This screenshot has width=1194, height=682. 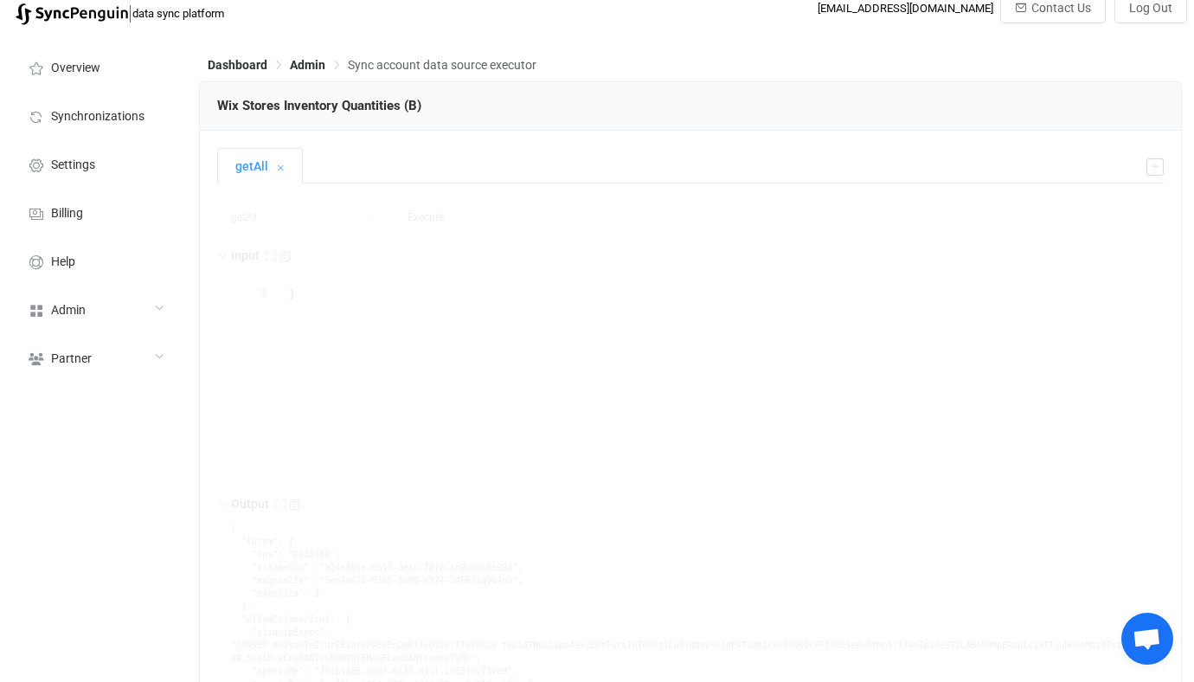 What do you see at coordinates (237, 65) in the screenshot?
I see `span: Dashboard` at bounding box center [237, 65].